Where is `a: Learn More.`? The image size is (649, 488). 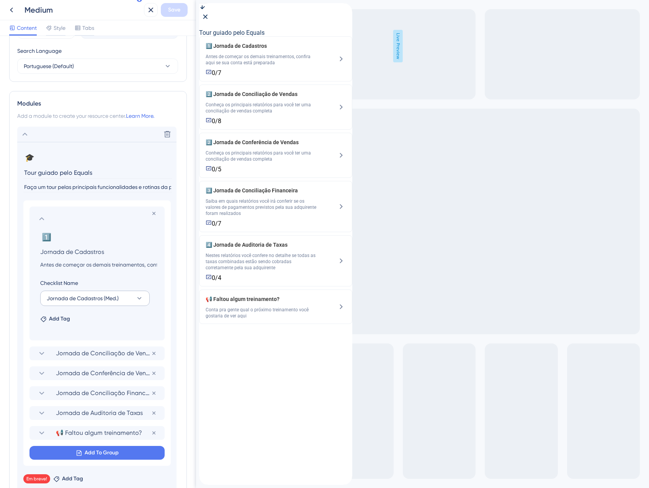 a: Learn More. is located at coordinates (140, 116).